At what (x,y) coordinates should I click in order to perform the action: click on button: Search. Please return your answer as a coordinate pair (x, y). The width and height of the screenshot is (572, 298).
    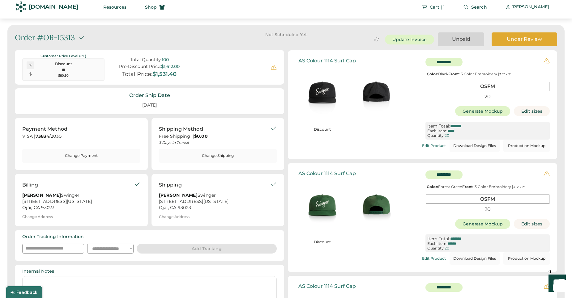
    Looking at the image, I should click on (475, 7).